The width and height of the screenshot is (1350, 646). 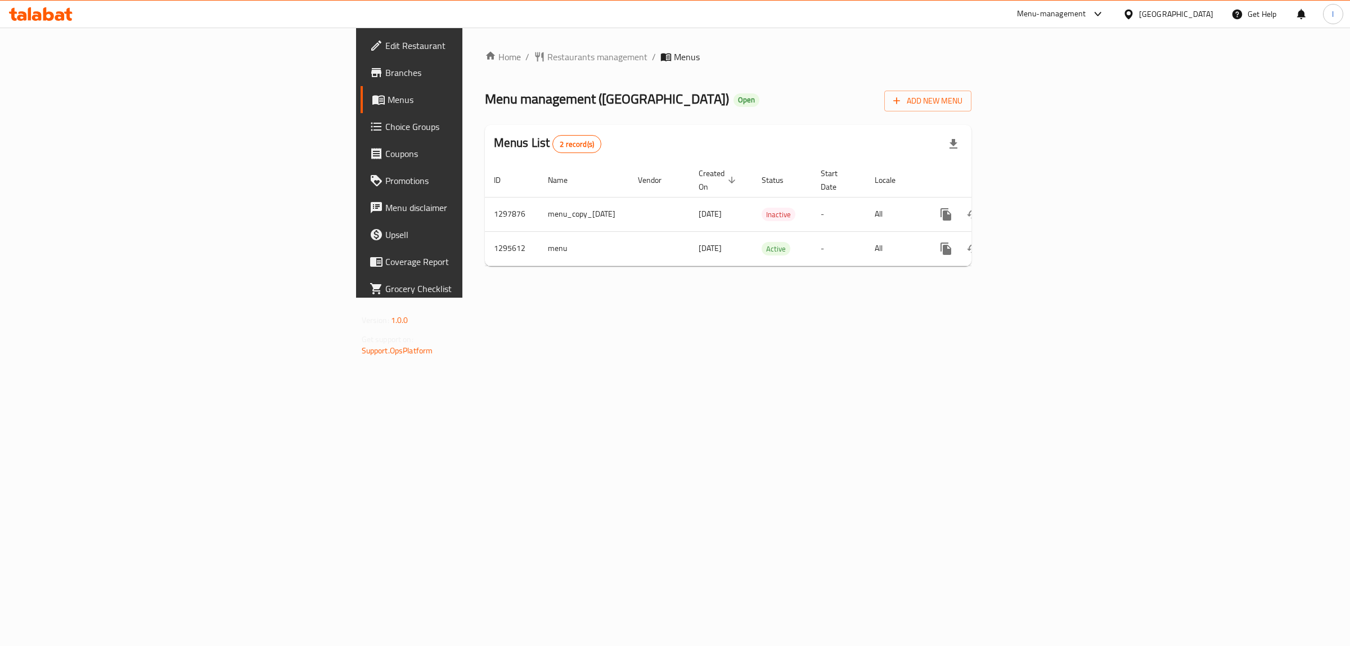 What do you see at coordinates (728, 57) in the screenshot?
I see `nav: breadcrumb` at bounding box center [728, 57].